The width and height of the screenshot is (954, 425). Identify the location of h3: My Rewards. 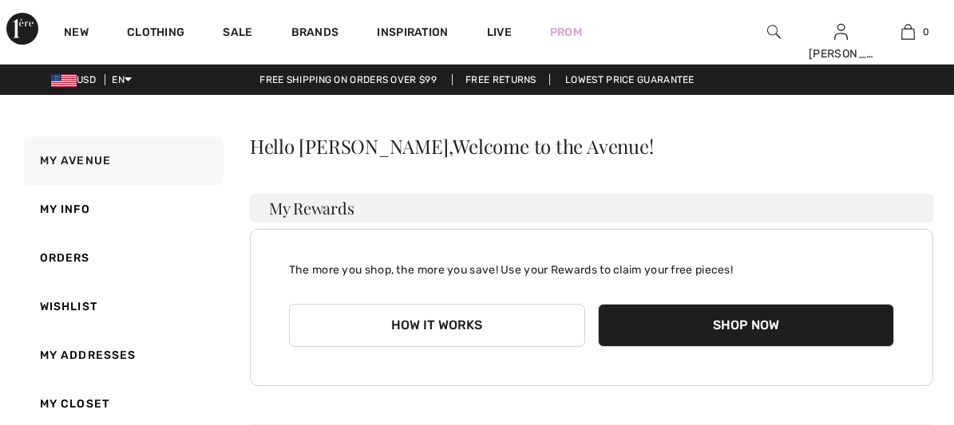
(591, 208).